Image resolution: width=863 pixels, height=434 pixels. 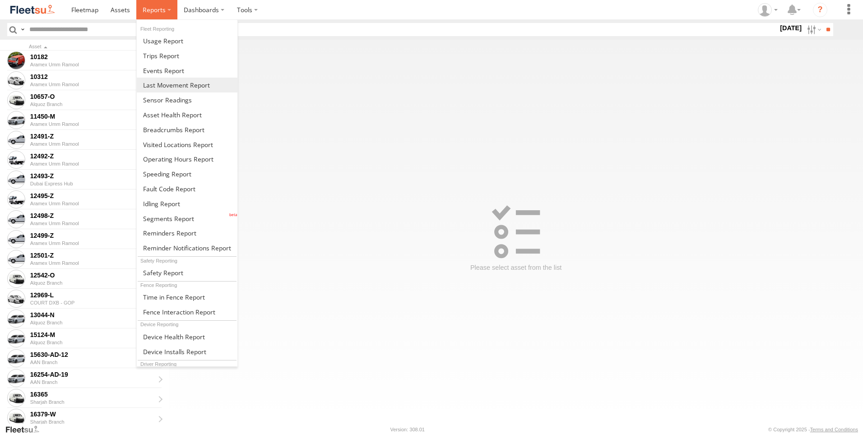 I want to click on a: Visit our Website, so click(x=26, y=430).